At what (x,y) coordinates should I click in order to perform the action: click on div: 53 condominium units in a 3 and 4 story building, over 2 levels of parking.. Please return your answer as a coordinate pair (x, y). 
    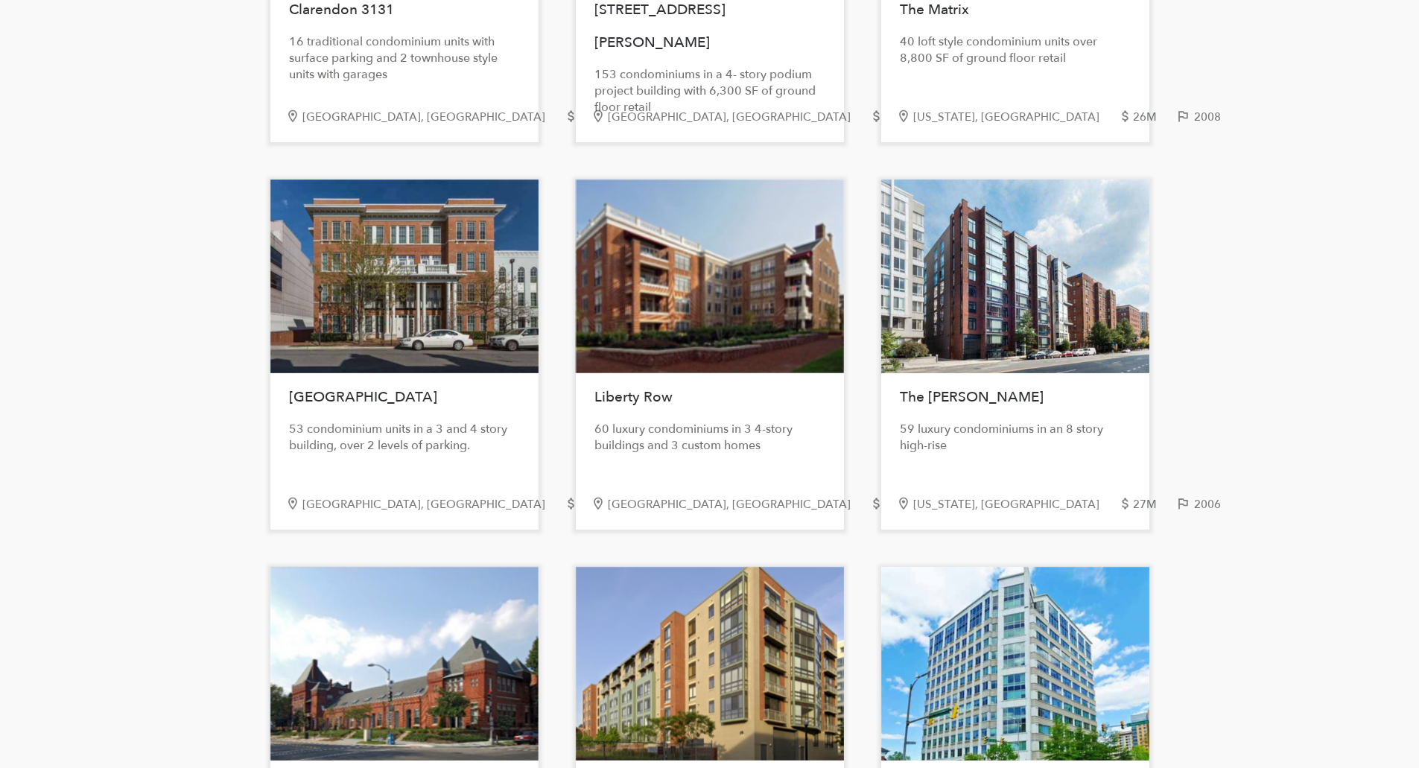
    Looking at the image, I should click on (404, 437).